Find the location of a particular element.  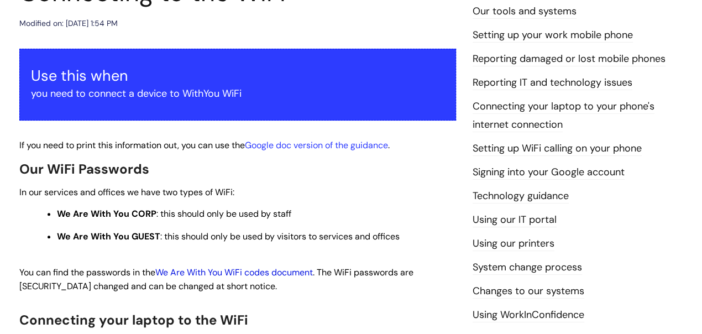

a: Reporting damaged or lost mobile phones is located at coordinates (569, 59).